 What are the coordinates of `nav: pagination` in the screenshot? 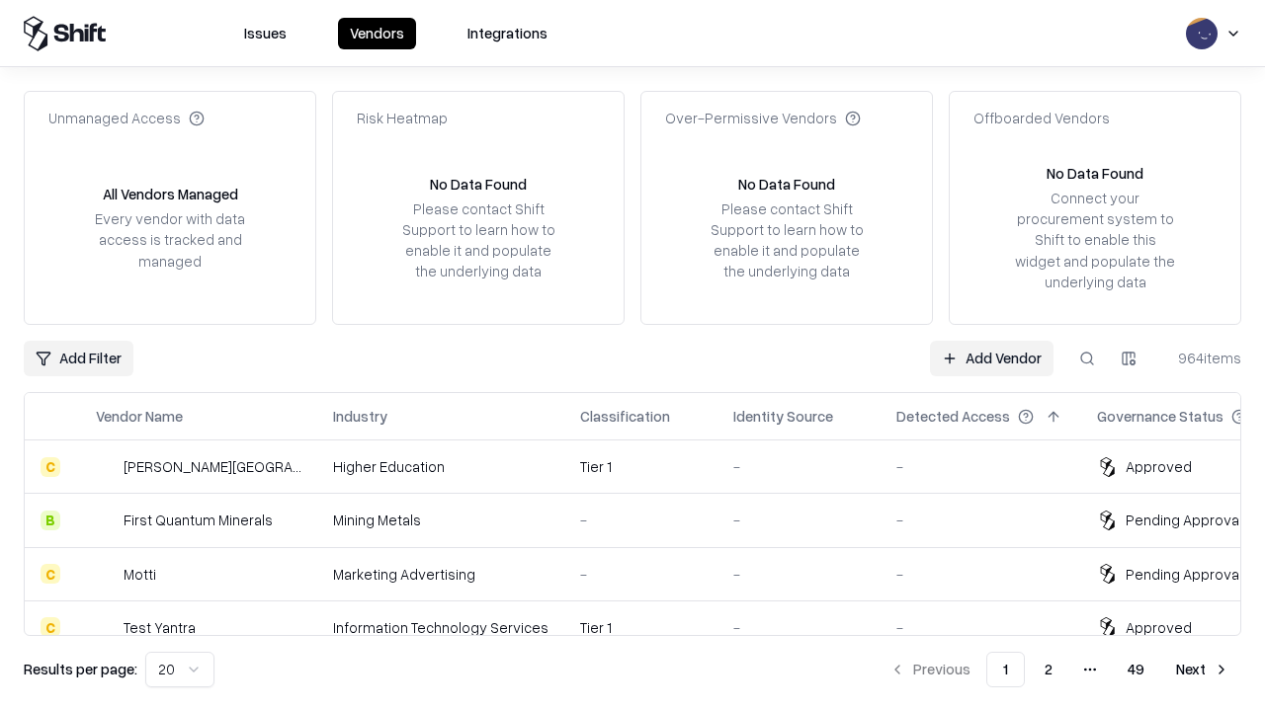 It's located at (1059, 670).